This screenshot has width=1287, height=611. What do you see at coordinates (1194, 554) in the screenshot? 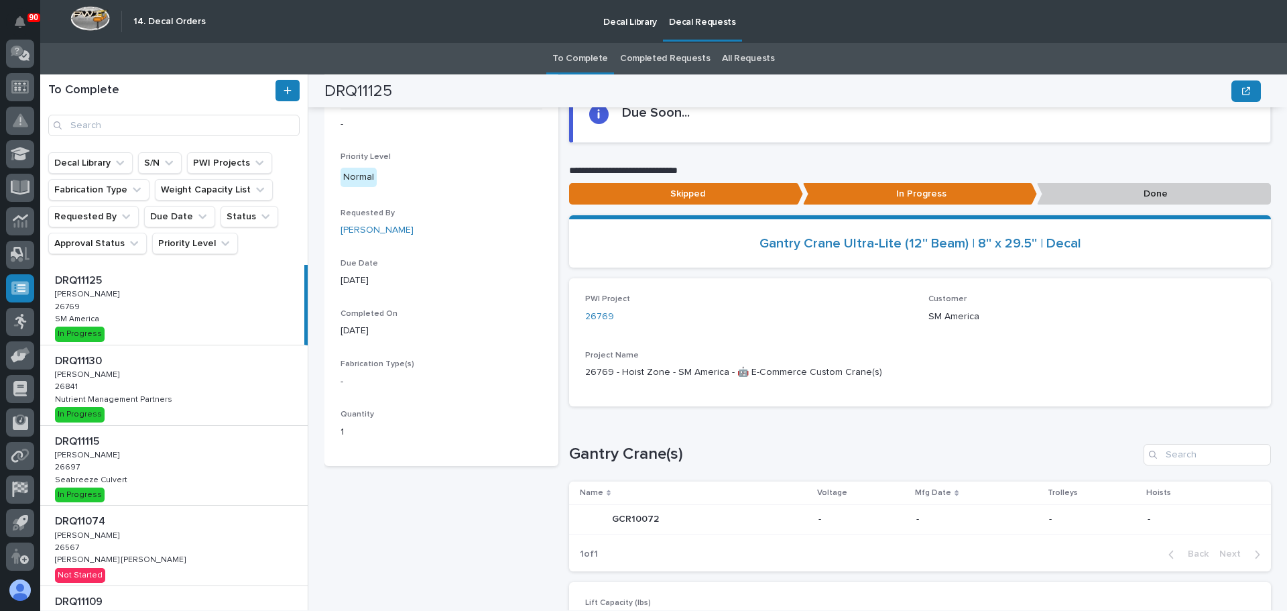
I see `span: Back` at bounding box center [1194, 554].